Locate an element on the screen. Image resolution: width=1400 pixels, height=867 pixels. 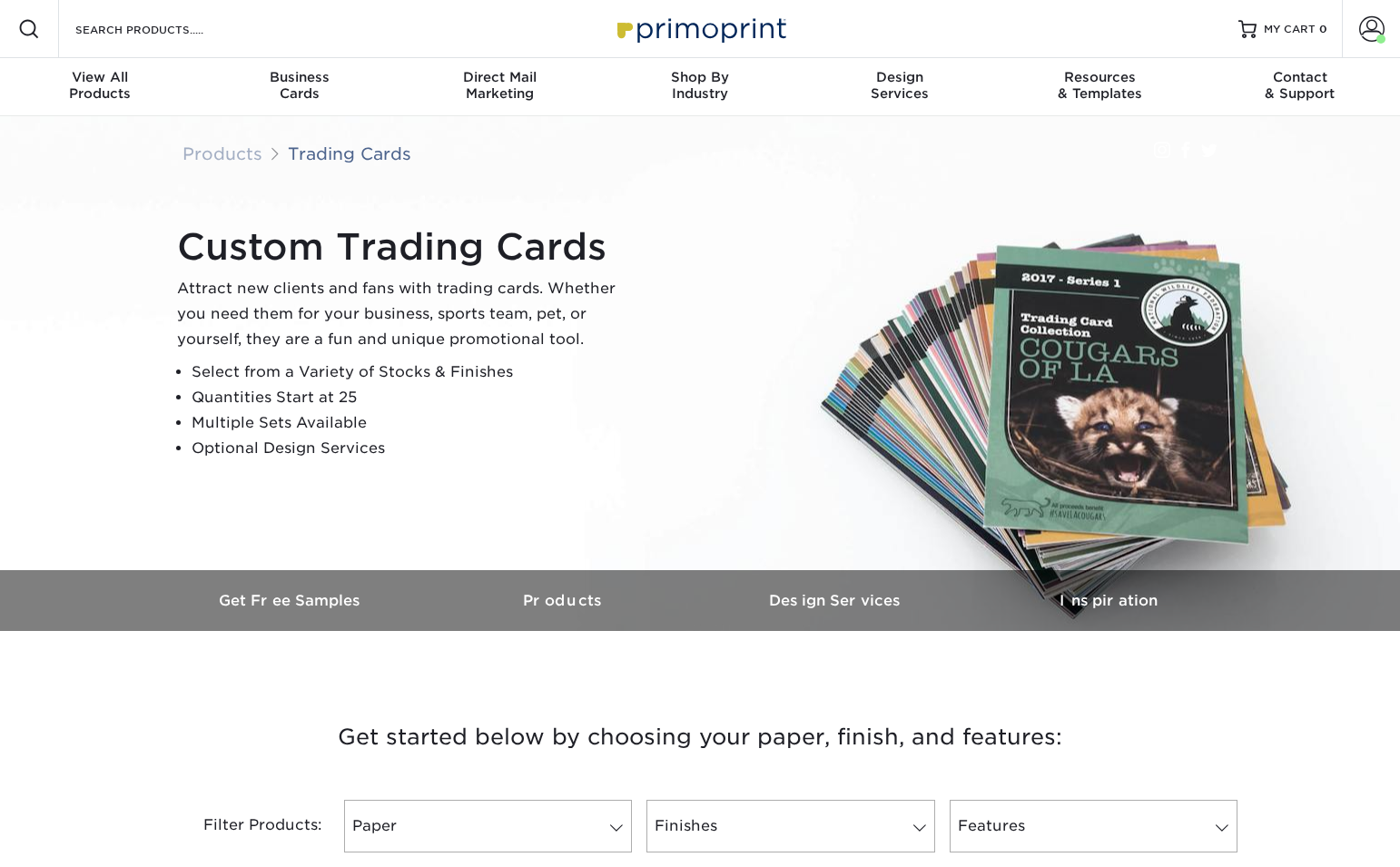
h3: Get Free Samples is located at coordinates (291, 600).